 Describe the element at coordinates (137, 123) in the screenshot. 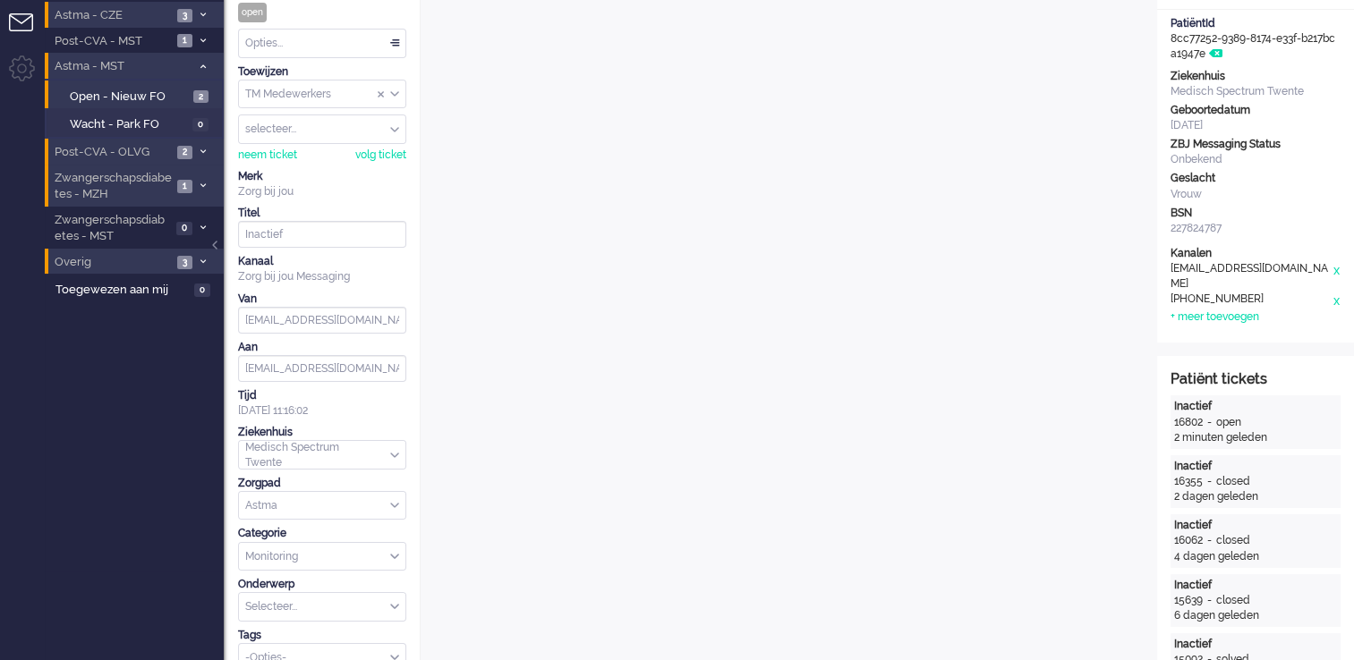

I see `a: Wacht - Park FO 0` at that location.